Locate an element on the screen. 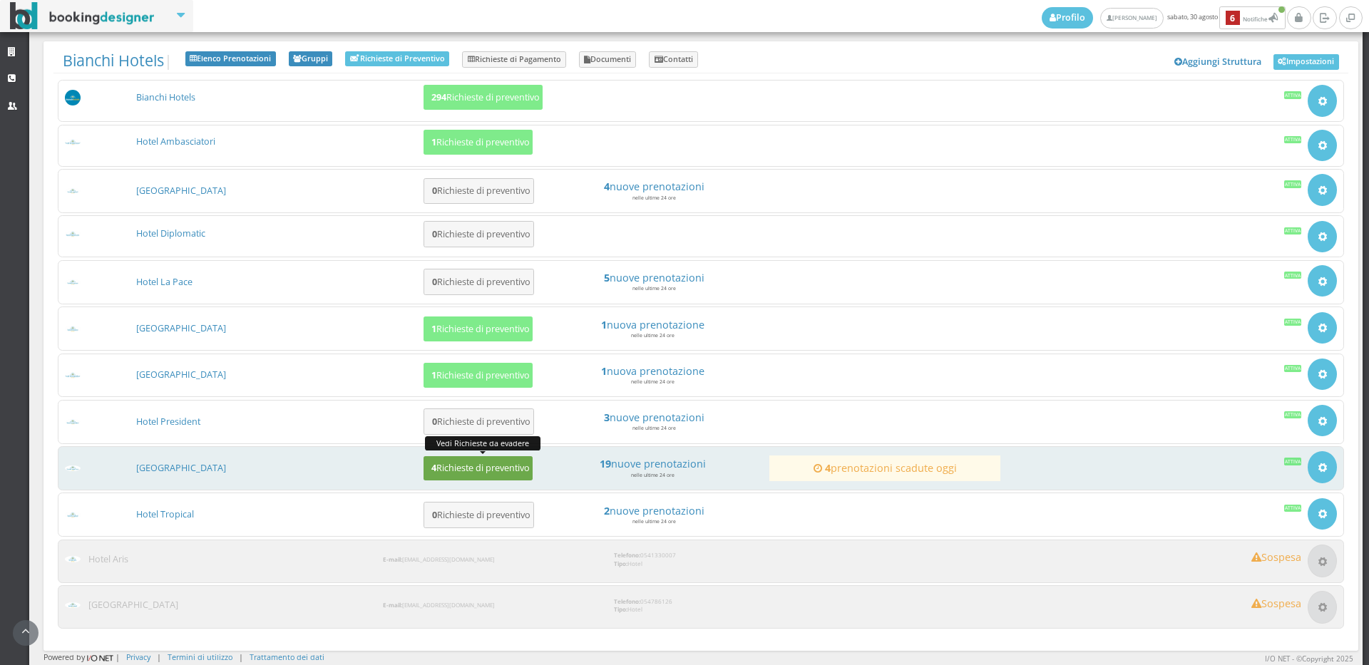 This screenshot has width=1369, height=665. button: 4Richieste di preventivo is located at coordinates (478, 468).